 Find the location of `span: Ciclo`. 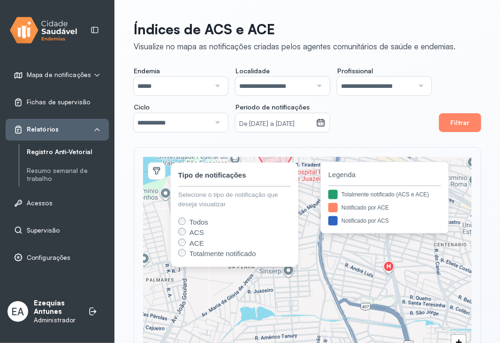

span: Ciclo is located at coordinates (142, 107).